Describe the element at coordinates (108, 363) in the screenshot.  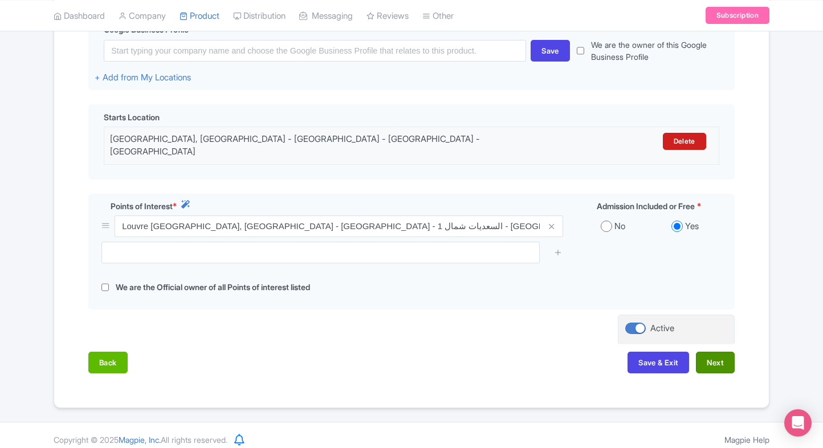
I see `button: Back` at that location.